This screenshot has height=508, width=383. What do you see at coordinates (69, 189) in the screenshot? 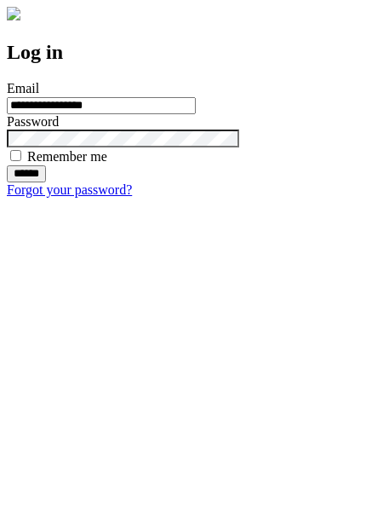
I see `a: Forgot your password?` at bounding box center [69, 189].